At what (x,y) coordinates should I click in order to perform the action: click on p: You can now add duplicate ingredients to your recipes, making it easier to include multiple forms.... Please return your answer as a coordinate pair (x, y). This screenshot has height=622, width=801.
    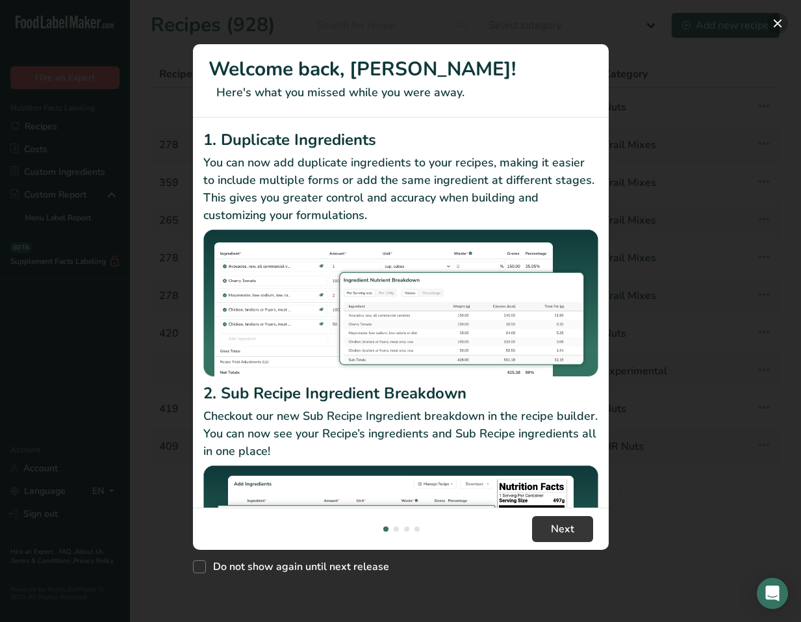
    Looking at the image, I should click on (401, 189).